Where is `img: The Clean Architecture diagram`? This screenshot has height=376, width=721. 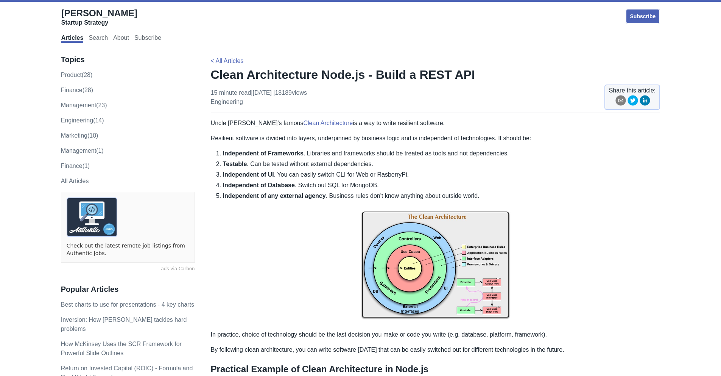
img: The Clean Architecture diagram is located at coordinates (435, 265).